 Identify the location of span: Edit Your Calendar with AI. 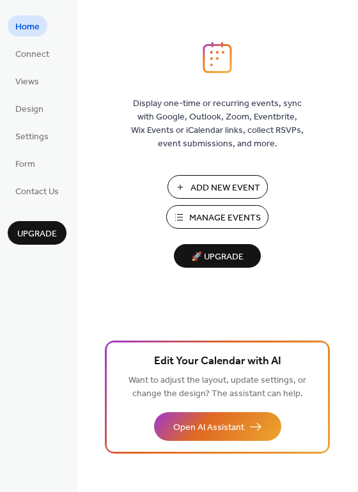
(217, 362).